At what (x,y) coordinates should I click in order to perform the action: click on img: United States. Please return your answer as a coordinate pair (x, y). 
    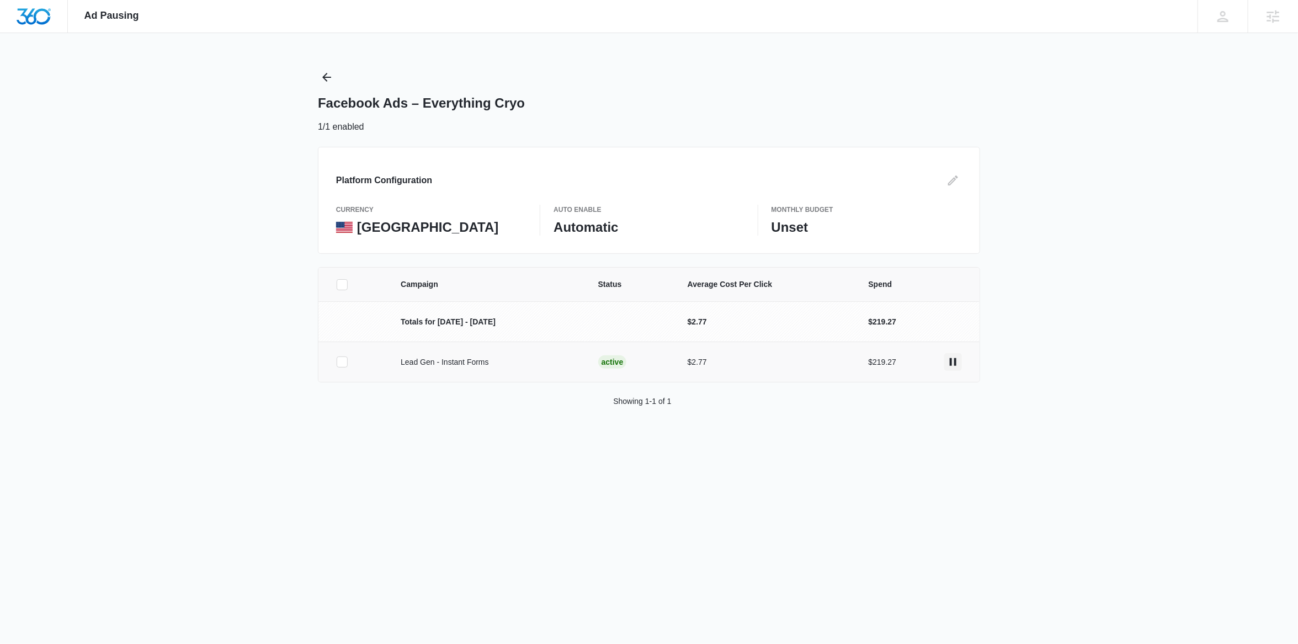
    Looking at the image, I should click on (344, 227).